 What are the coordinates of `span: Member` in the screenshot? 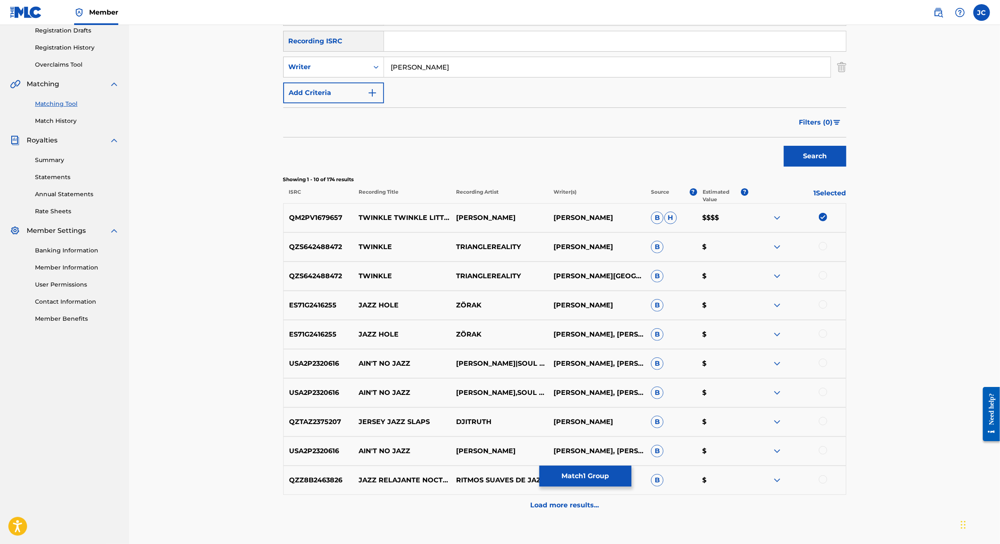 It's located at (104, 12).